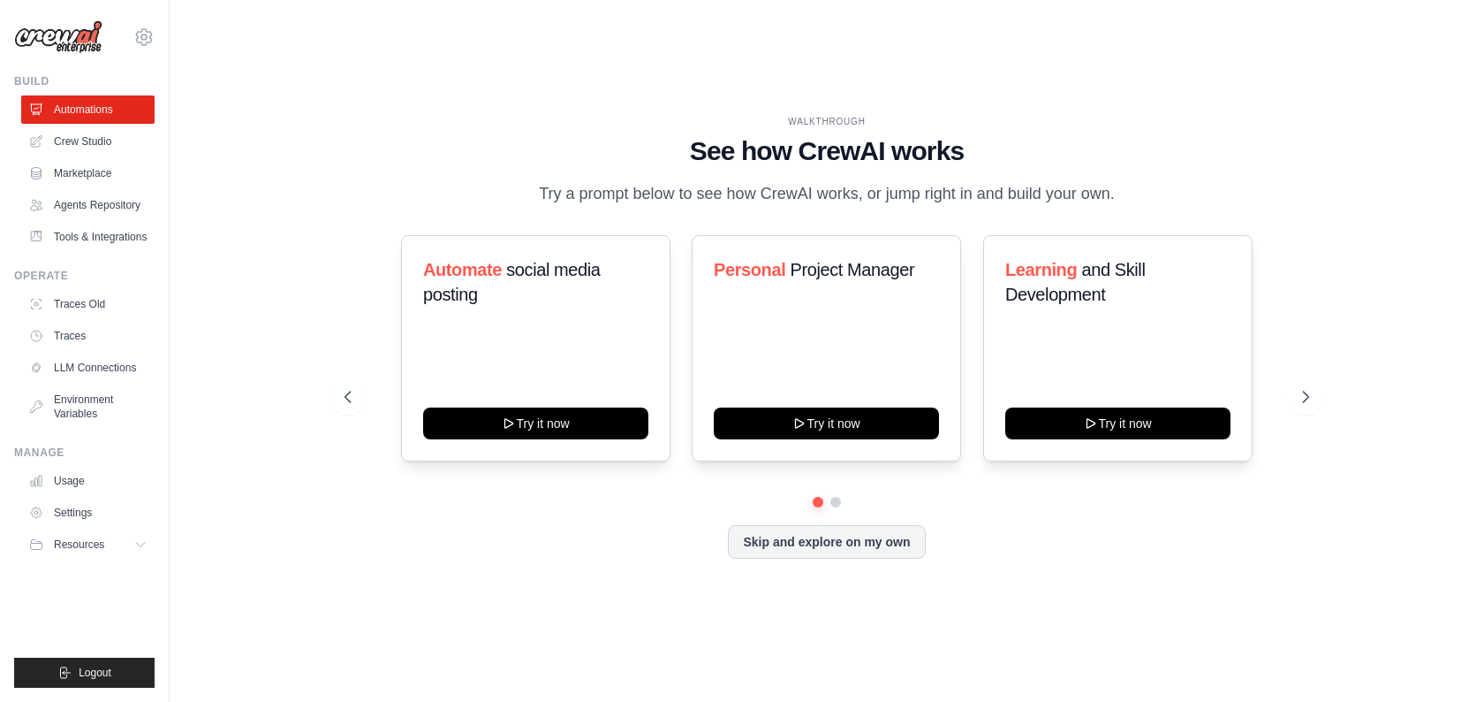  What do you see at coordinates (1041, 269) in the screenshot?
I see `span: Learning` at bounding box center [1041, 269].